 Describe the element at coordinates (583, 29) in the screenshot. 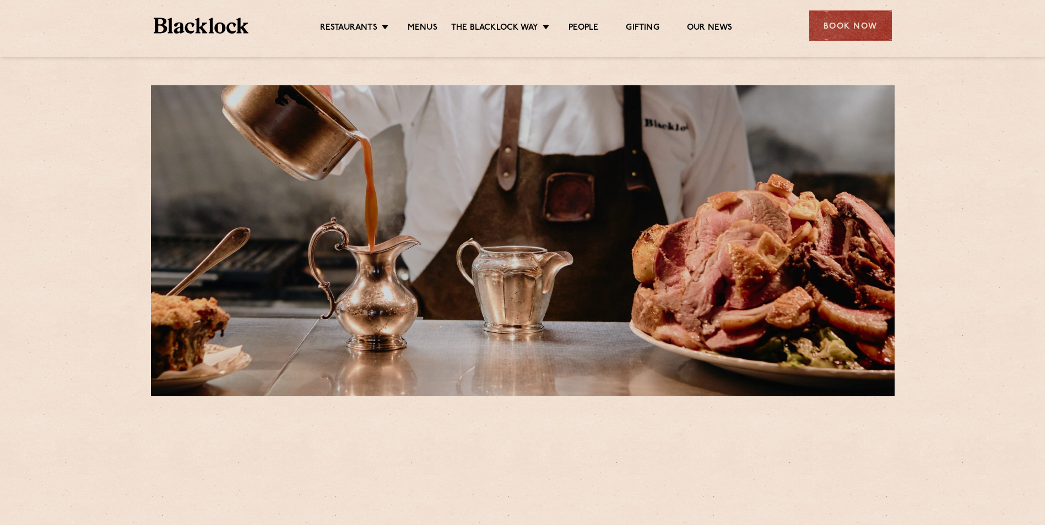

I see `a: People` at that location.